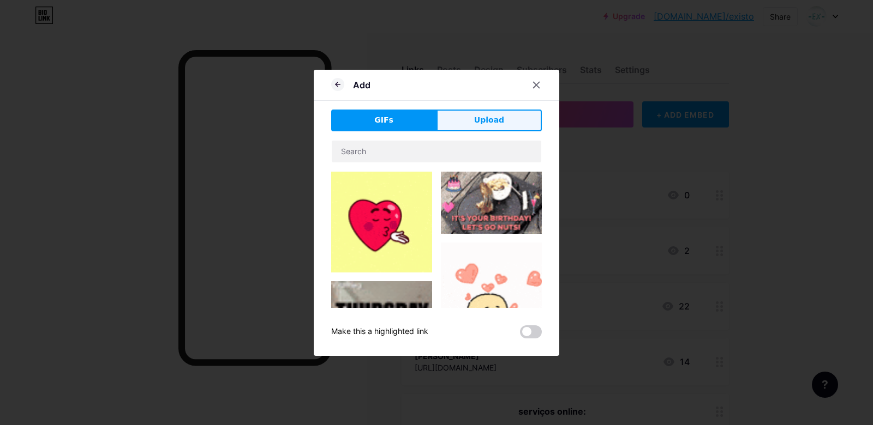  What do you see at coordinates (489, 121) in the screenshot?
I see `button: Upload` at bounding box center [489, 121].